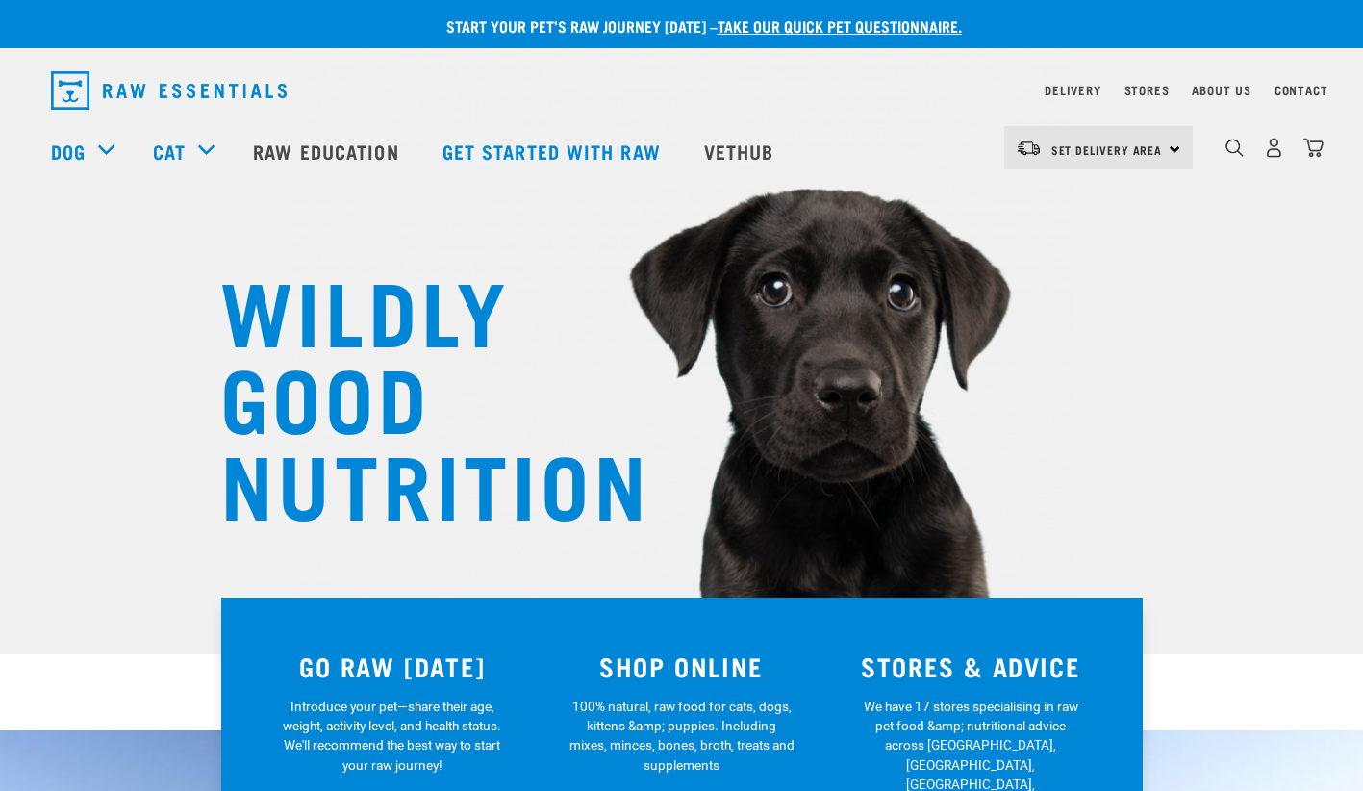 This screenshot has height=791, width=1363. Describe the element at coordinates (971, 666) in the screenshot. I see `h3: STORES & ADVICE` at that location.